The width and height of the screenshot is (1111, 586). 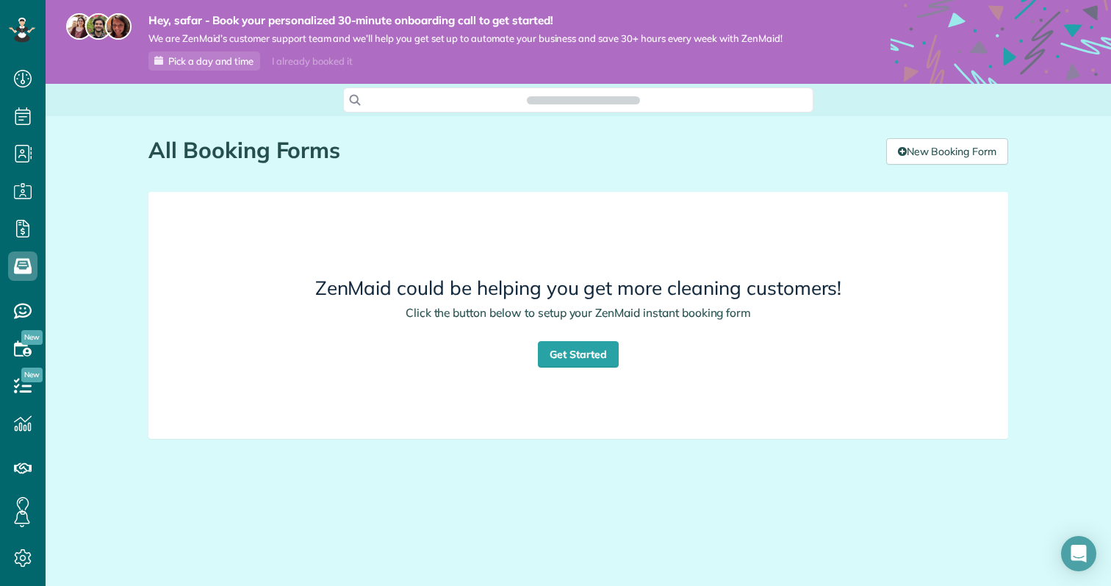 I want to click on h1: All Booking Forms, so click(x=511, y=150).